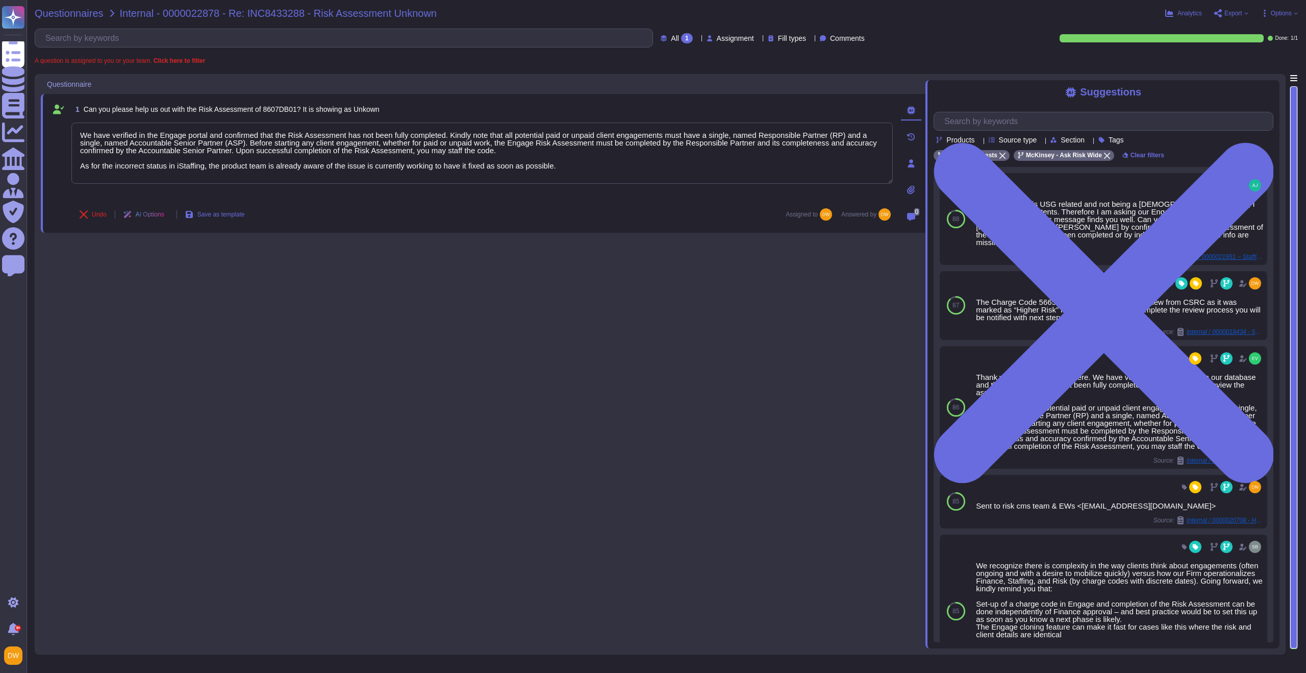 The height and width of the screenshot is (673, 1306). What do you see at coordinates (859, 214) in the screenshot?
I see `span: Answered by` at bounding box center [859, 214].